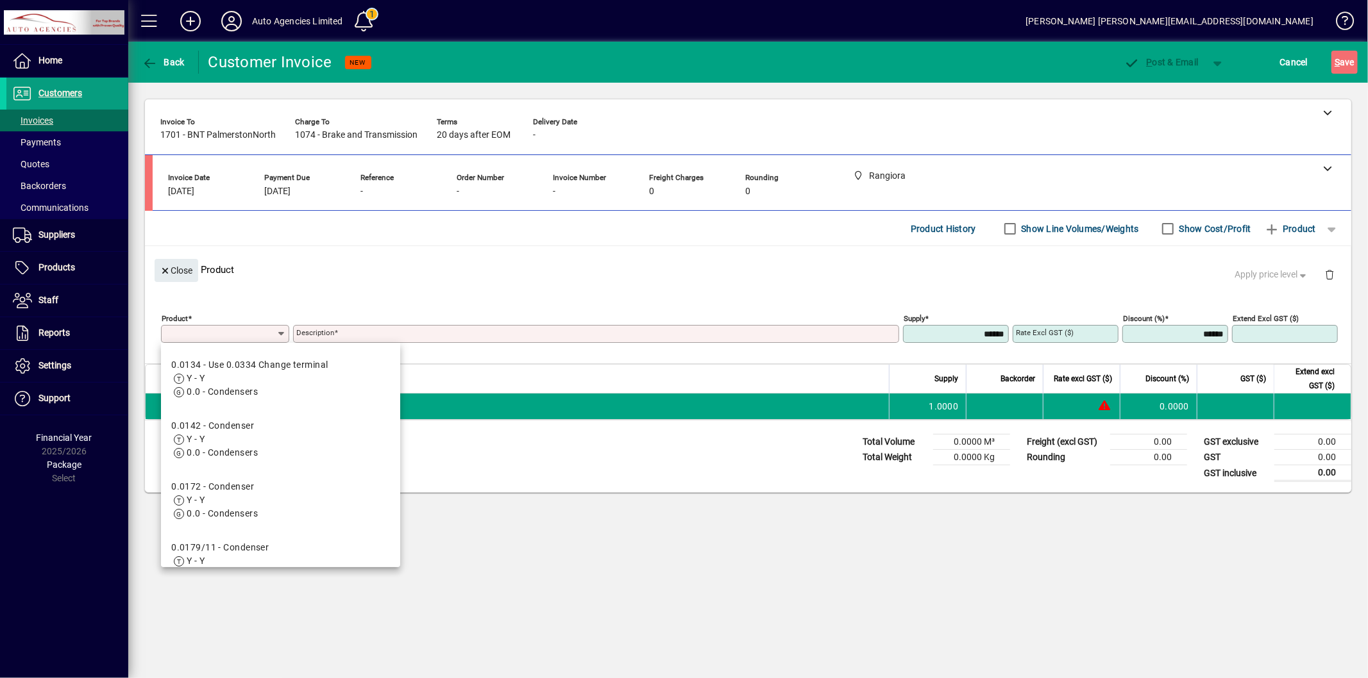  Describe the element at coordinates (1339, 23) in the screenshot. I see `a: Knowledge Base` at that location.